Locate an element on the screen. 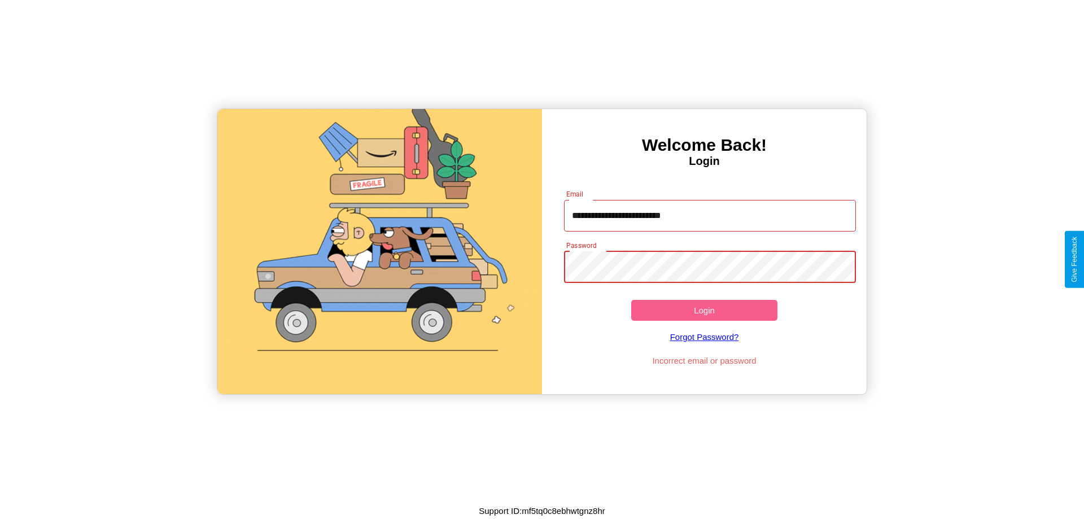 The width and height of the screenshot is (1084, 519). label: Email is located at coordinates (575, 194).